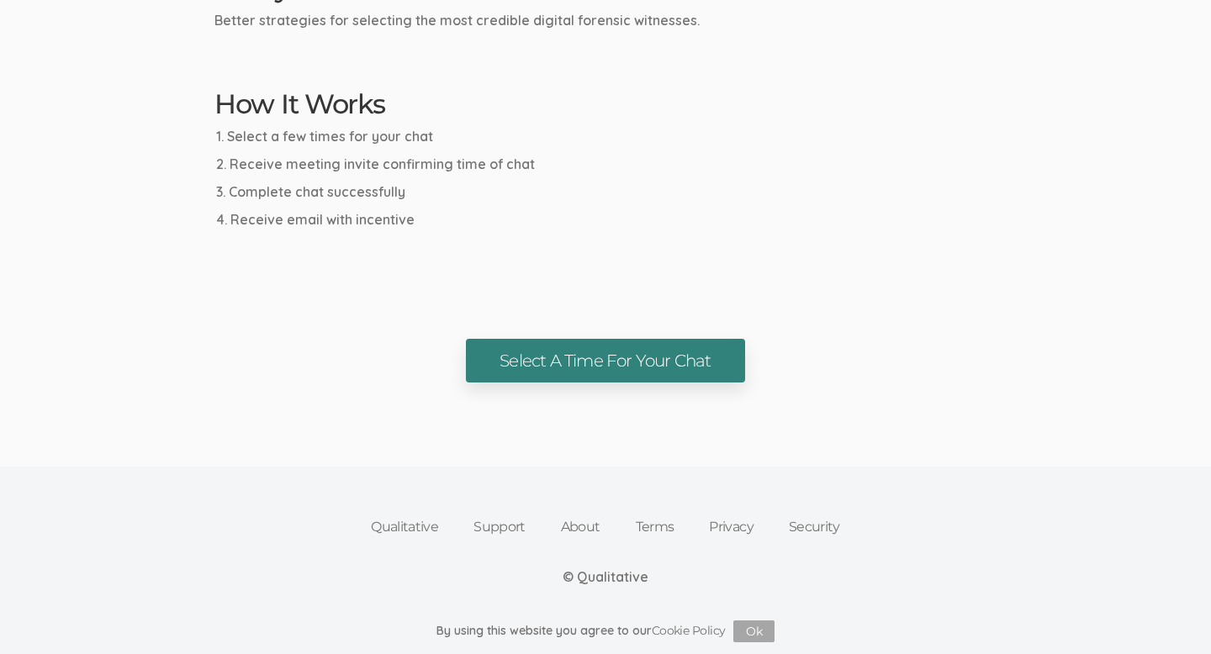  Describe the element at coordinates (731, 527) in the screenshot. I see `a: Privacy` at that location.